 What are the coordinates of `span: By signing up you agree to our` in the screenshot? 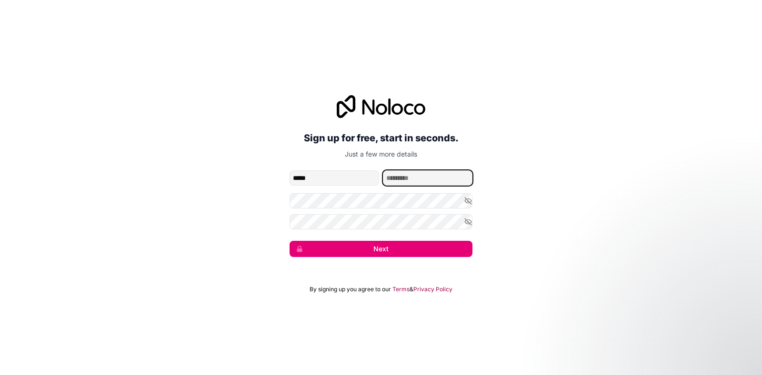 It's located at (350, 289).